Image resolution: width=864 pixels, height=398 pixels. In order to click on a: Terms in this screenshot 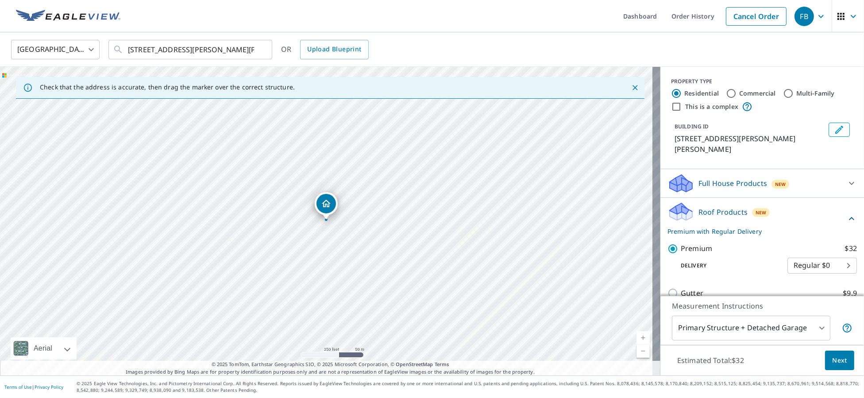, I will do `click(442, 364)`.